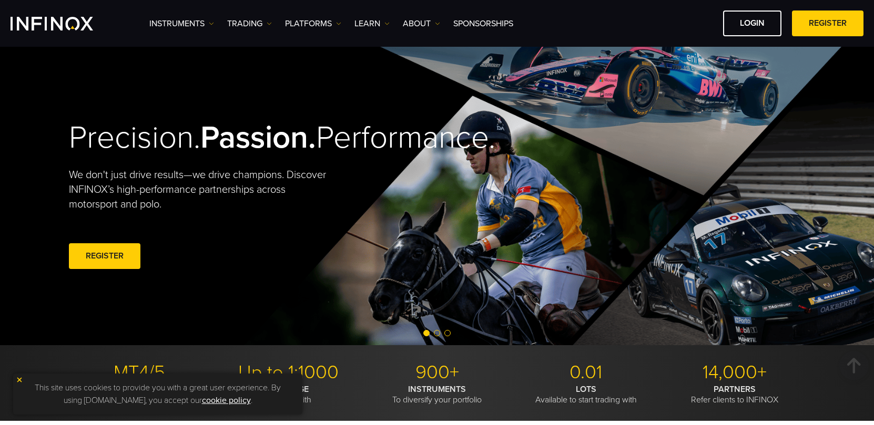 This screenshot has width=874, height=425. I want to click on p: 900+, so click(437, 373).